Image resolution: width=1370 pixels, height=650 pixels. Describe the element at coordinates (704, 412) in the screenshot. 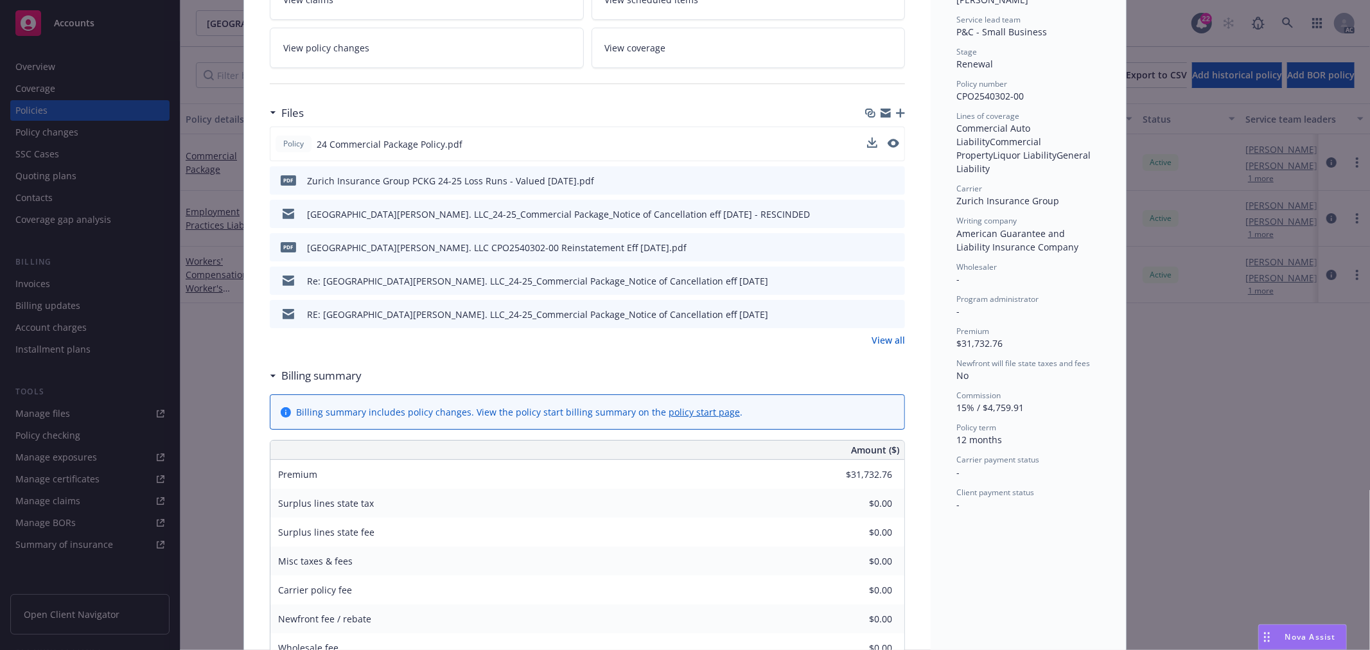

I see `a: policy start page` at that location.